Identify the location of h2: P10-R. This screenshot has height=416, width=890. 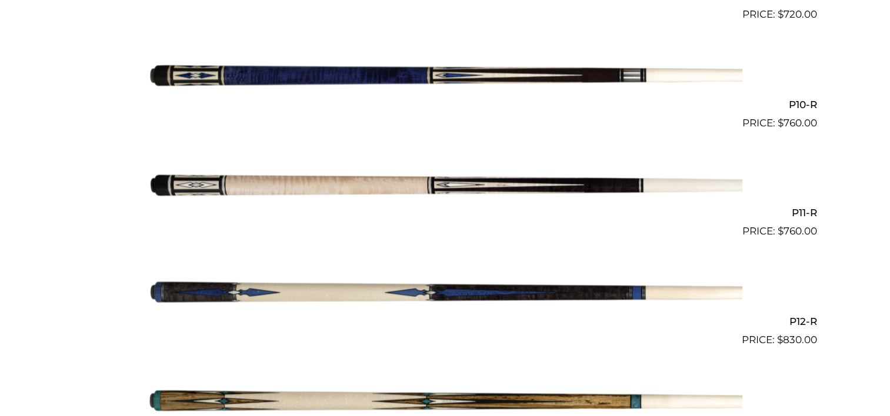
(445, 104).